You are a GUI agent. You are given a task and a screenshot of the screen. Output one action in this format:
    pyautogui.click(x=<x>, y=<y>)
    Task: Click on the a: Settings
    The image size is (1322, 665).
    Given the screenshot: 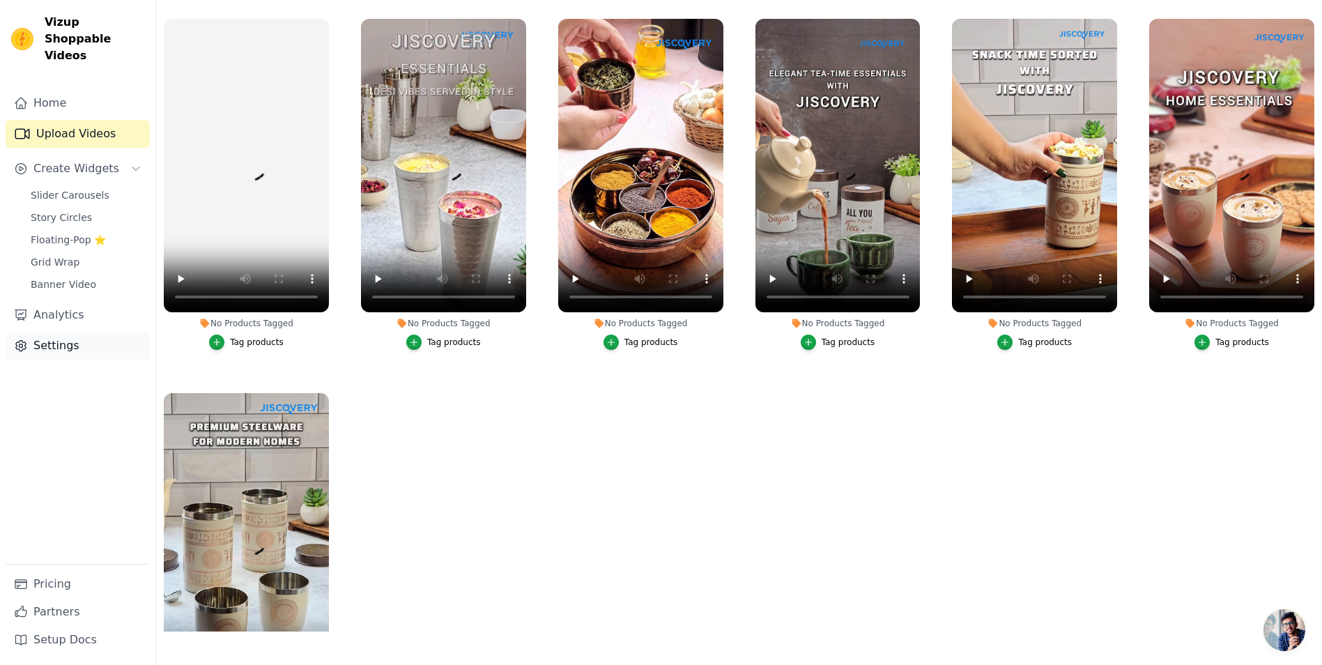 What is the action you would take?
    pyautogui.click(x=77, y=346)
    